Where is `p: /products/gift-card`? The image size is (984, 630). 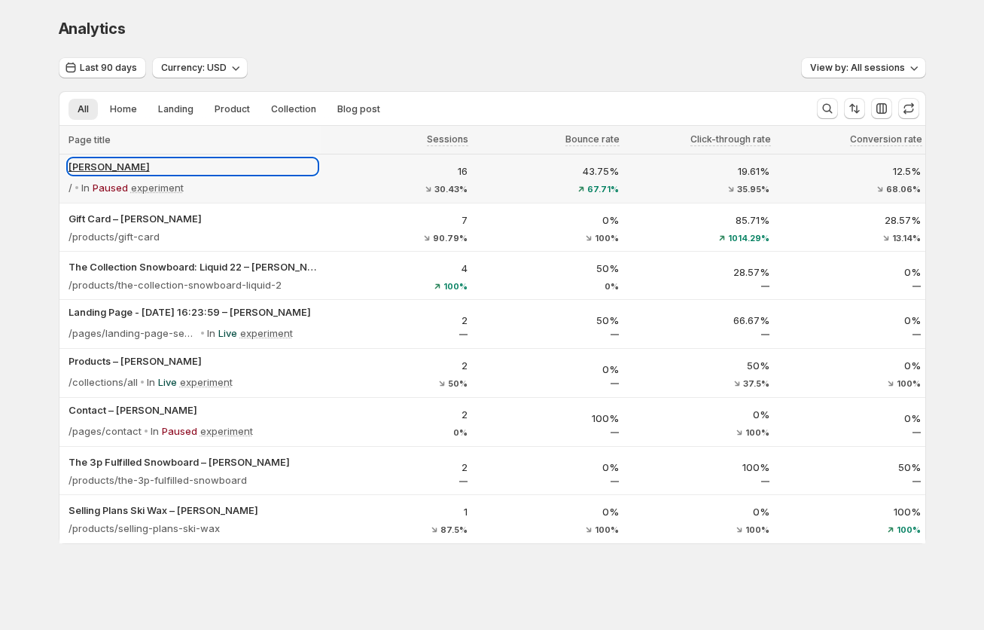 p: /products/gift-card is located at coordinates (114, 236).